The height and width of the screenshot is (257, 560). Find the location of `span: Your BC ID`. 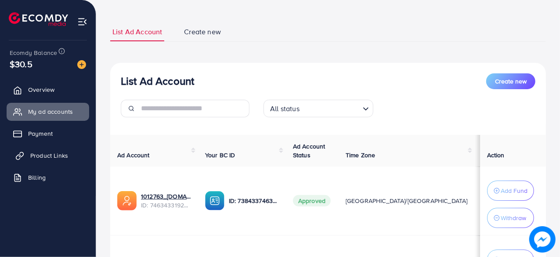

span: Your BC ID is located at coordinates (220, 155).